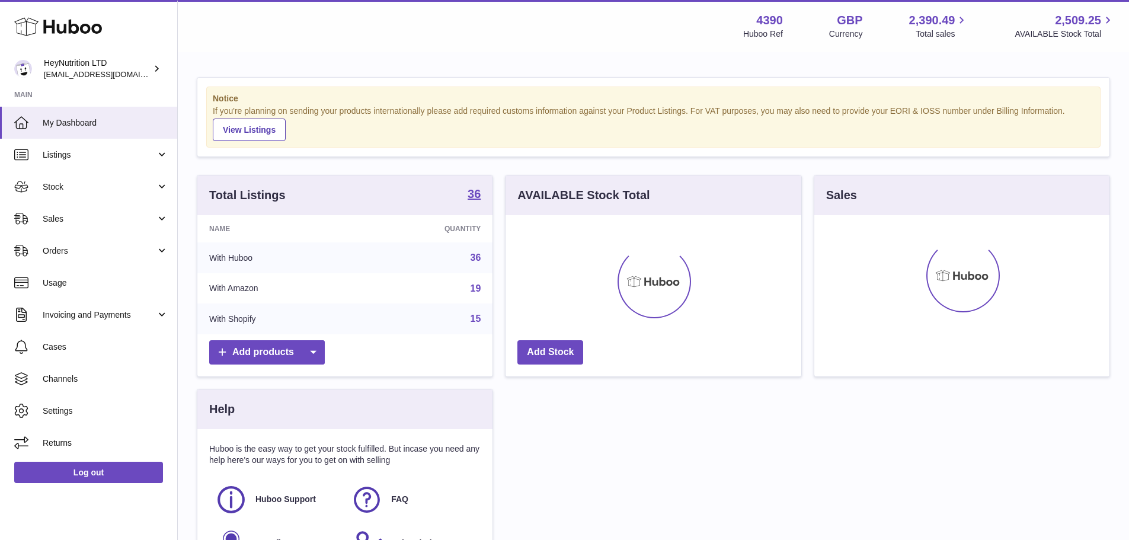 The image size is (1129, 540). What do you see at coordinates (222, 409) in the screenshot?
I see `h3: Help` at bounding box center [222, 409].